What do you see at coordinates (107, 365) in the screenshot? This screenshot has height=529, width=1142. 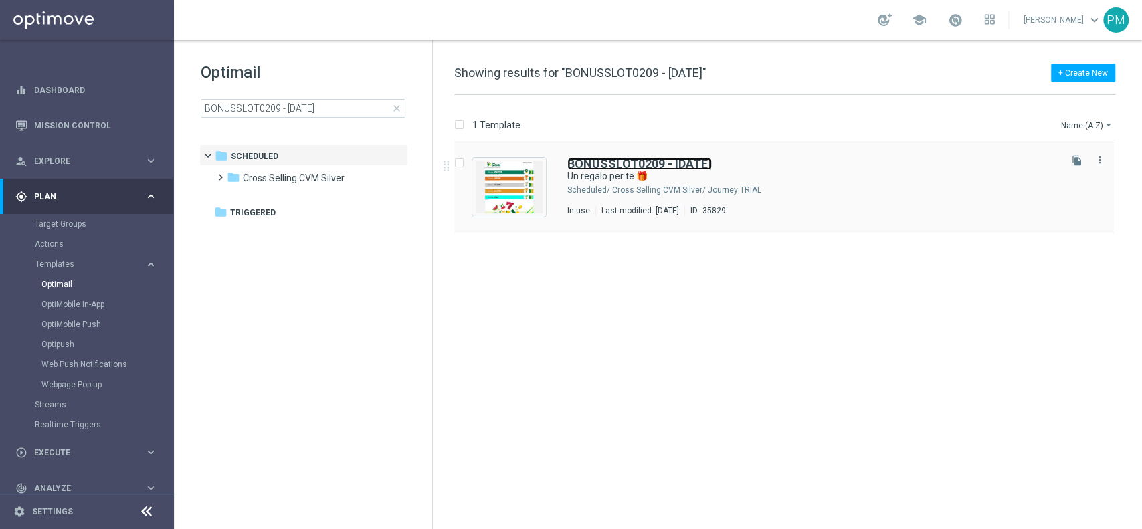 I see `div: Web Push Notifications` at bounding box center [107, 365].